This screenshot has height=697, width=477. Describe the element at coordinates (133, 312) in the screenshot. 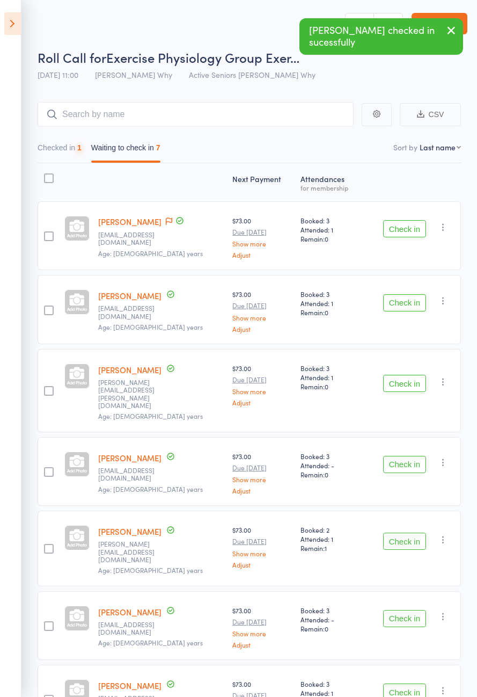

I see `small: active@seniors.net.au` at that location.